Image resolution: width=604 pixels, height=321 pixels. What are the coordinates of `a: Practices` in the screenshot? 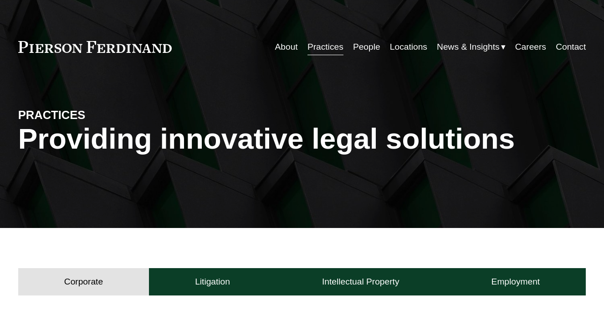 It's located at (325, 47).